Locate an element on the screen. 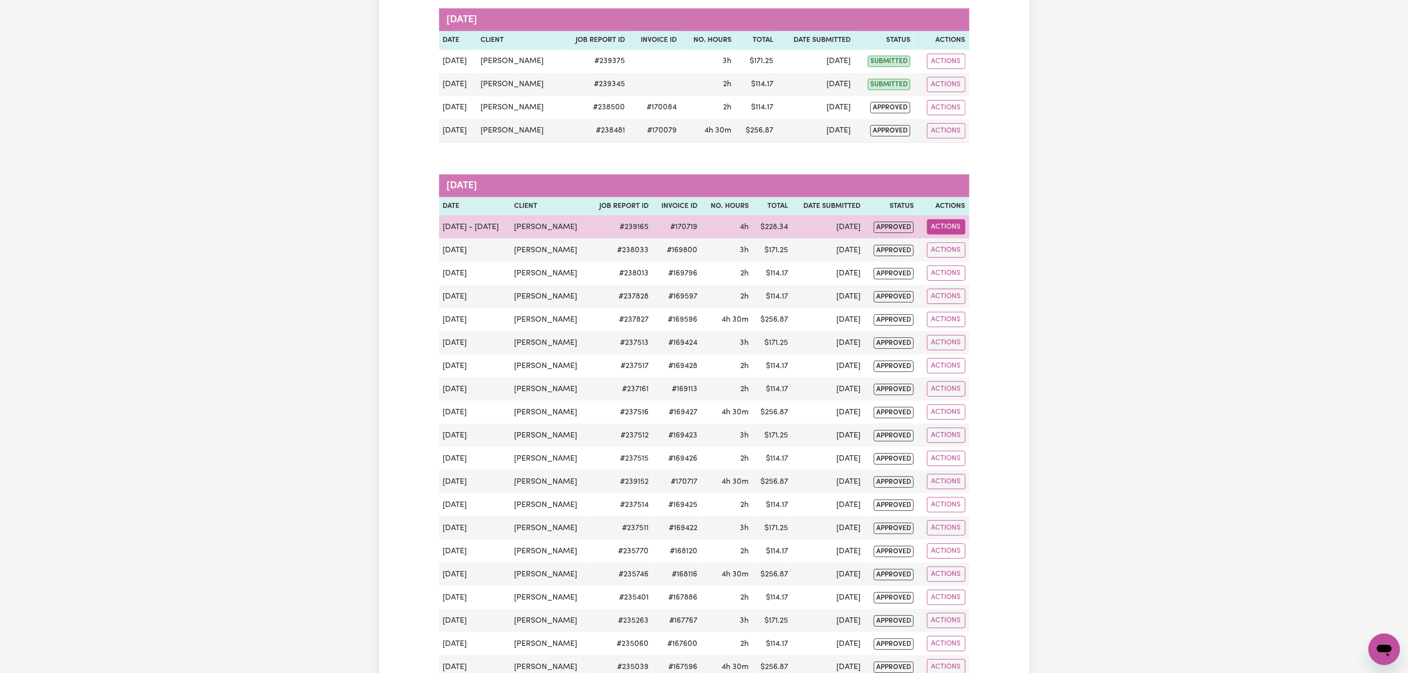  td: # 238481 is located at coordinates (595, 131).